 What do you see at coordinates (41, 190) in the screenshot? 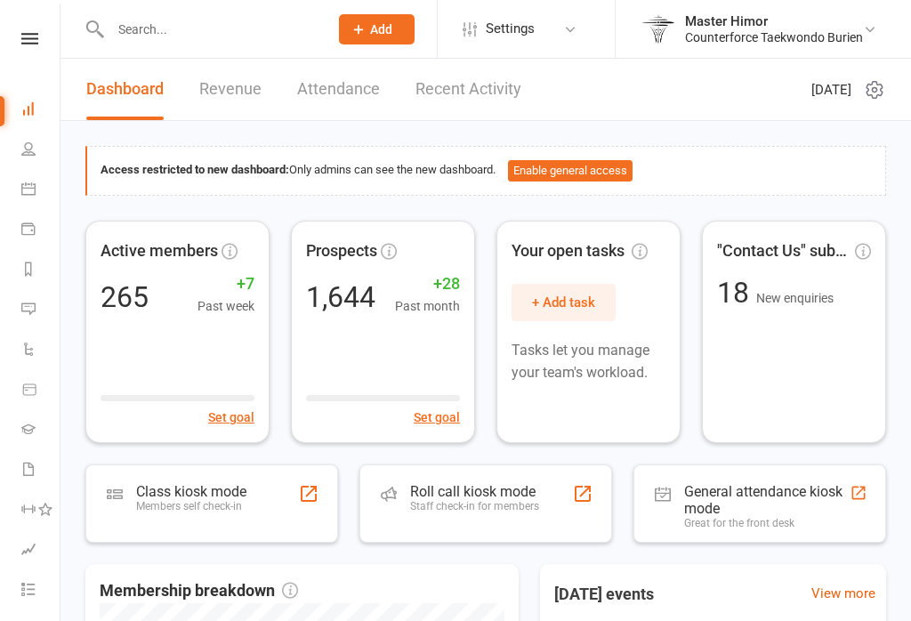
I see `a: Calendar` at bounding box center [41, 190].